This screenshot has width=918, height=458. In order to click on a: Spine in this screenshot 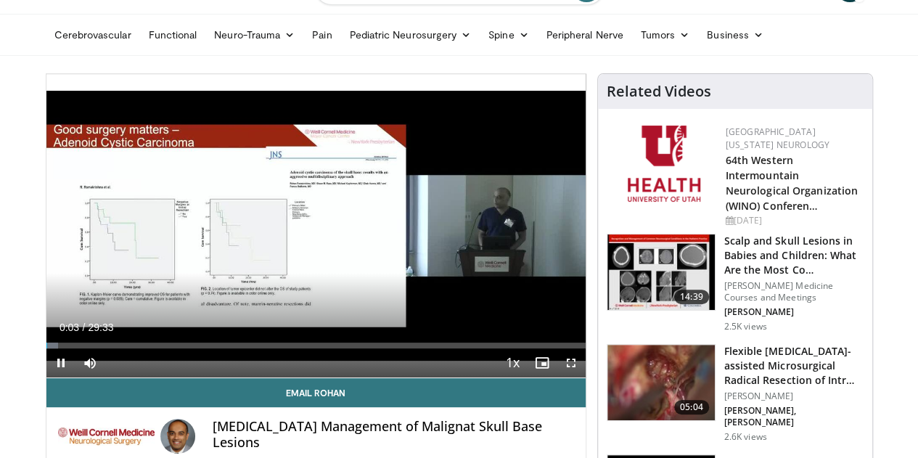, I will do `click(508, 35)`.